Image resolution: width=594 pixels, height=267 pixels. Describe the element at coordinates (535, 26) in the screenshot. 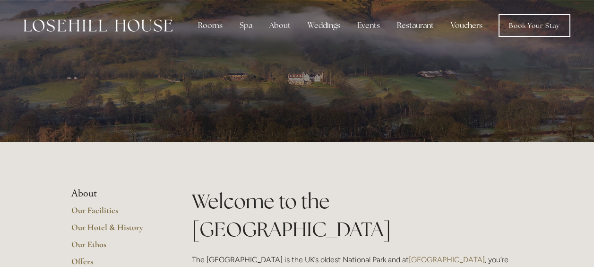

I see `a: Book Your Stay` at that location.